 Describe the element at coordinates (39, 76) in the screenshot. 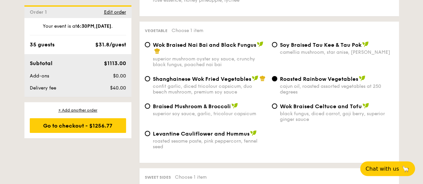

I see `span: Add-ons` at that location.